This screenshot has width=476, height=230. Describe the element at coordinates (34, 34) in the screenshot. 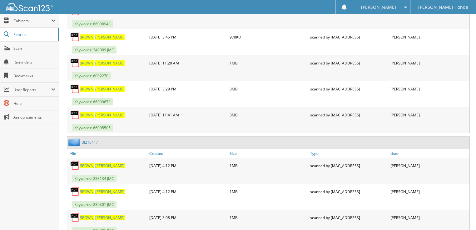

I see `span: Search` at that location.